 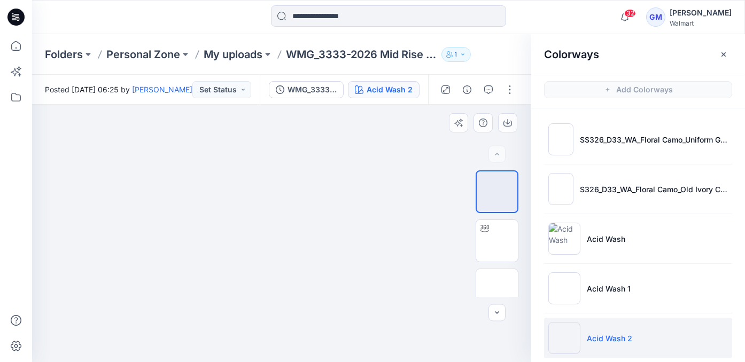 What do you see at coordinates (233, 55) in the screenshot?
I see `a: My uploads` at bounding box center [233, 55].